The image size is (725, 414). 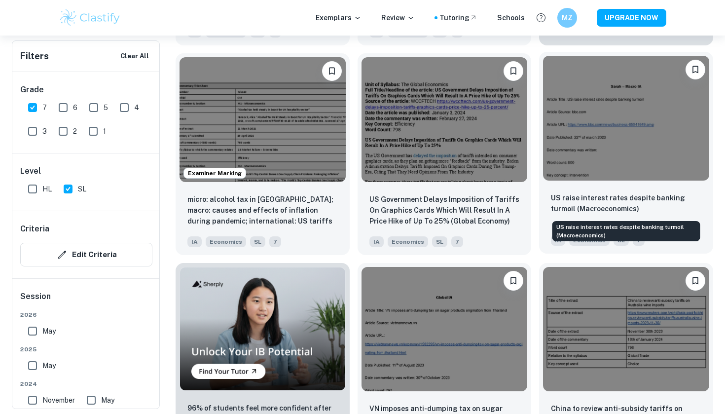 I want to click on span: 6, so click(x=75, y=107).